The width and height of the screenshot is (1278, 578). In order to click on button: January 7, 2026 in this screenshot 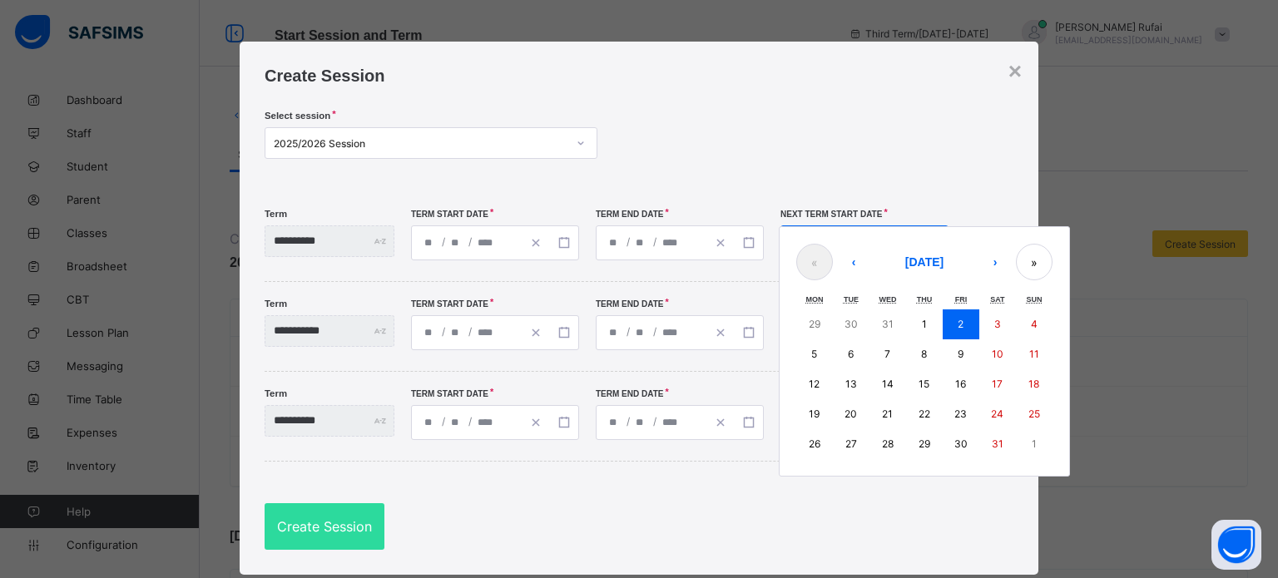, I will do `click(888, 354)`.